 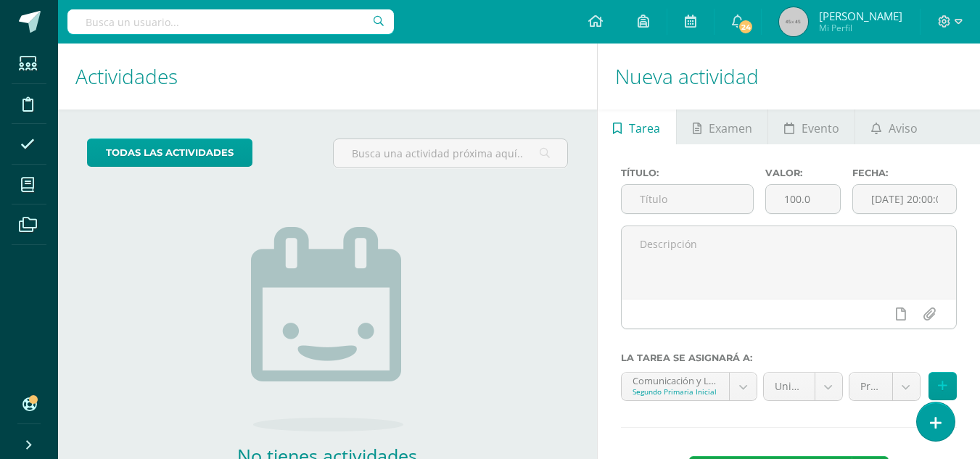 I want to click on span: Tarea, so click(x=644, y=128).